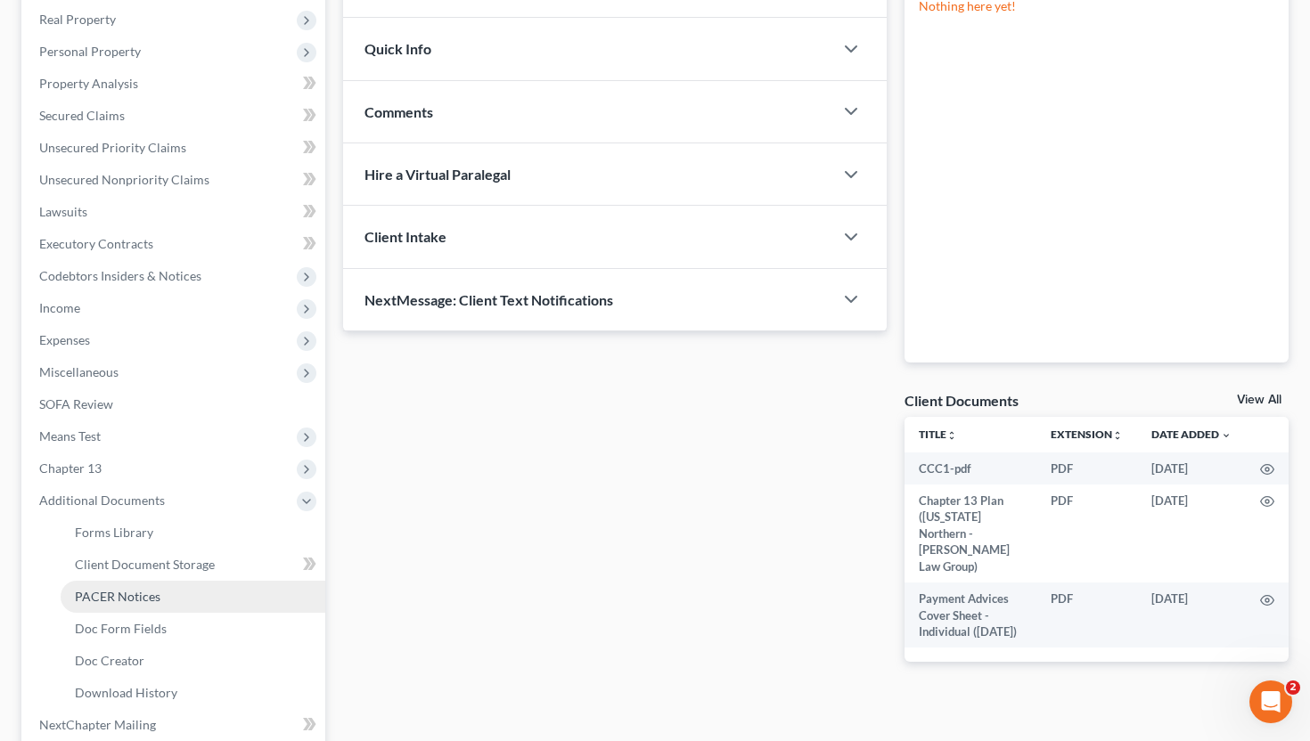 This screenshot has width=1310, height=741. Describe the element at coordinates (64, 339) in the screenshot. I see `span: Expenses` at that location.